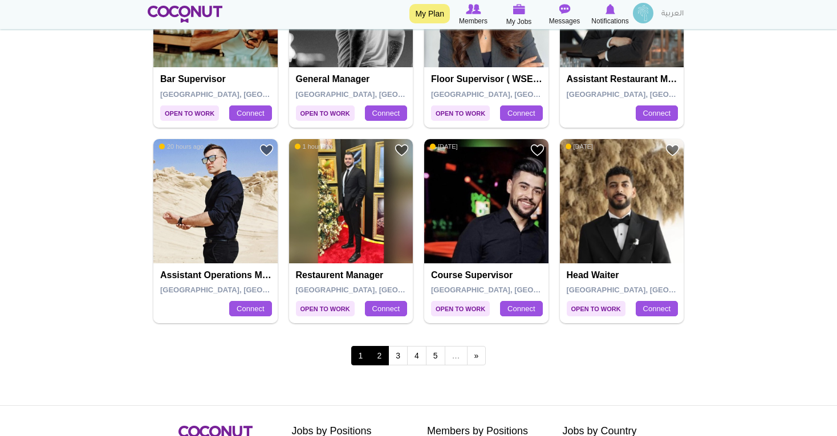 The width and height of the screenshot is (837, 436). I want to click on a: 4, so click(417, 356).